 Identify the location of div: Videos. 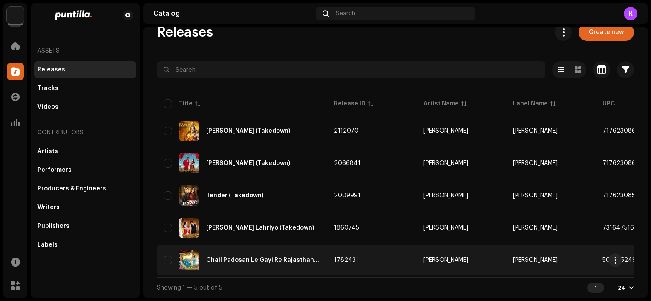
(48, 107).